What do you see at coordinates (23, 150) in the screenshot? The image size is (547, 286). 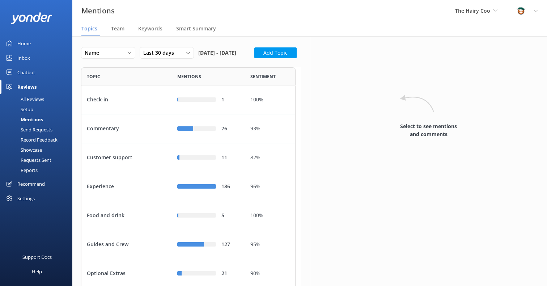 I see `div: Showcase` at bounding box center [23, 150].